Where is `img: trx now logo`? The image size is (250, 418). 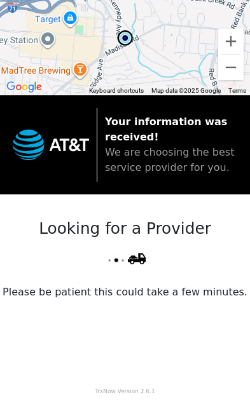 img: trx now logo is located at coordinates (51, 145).